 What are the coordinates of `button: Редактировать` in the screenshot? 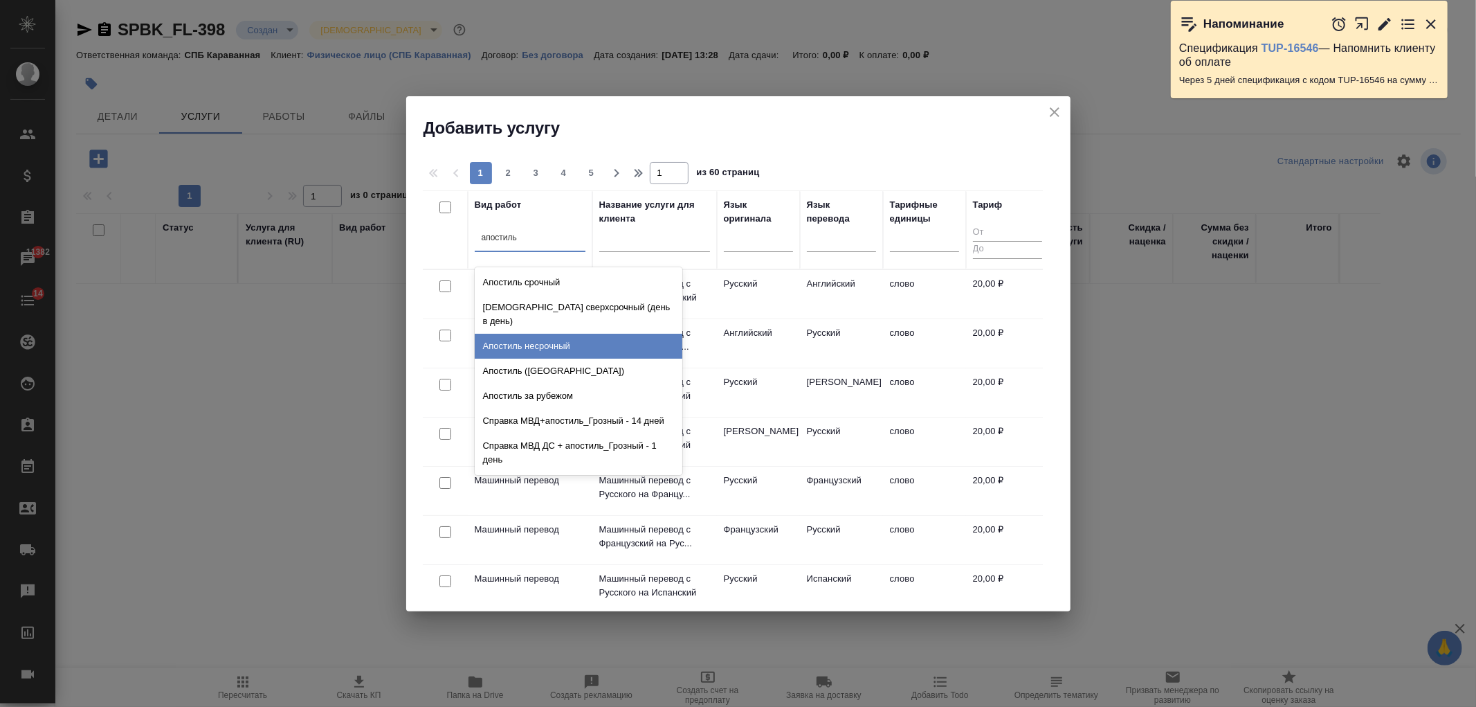 It's located at (1385, 24).